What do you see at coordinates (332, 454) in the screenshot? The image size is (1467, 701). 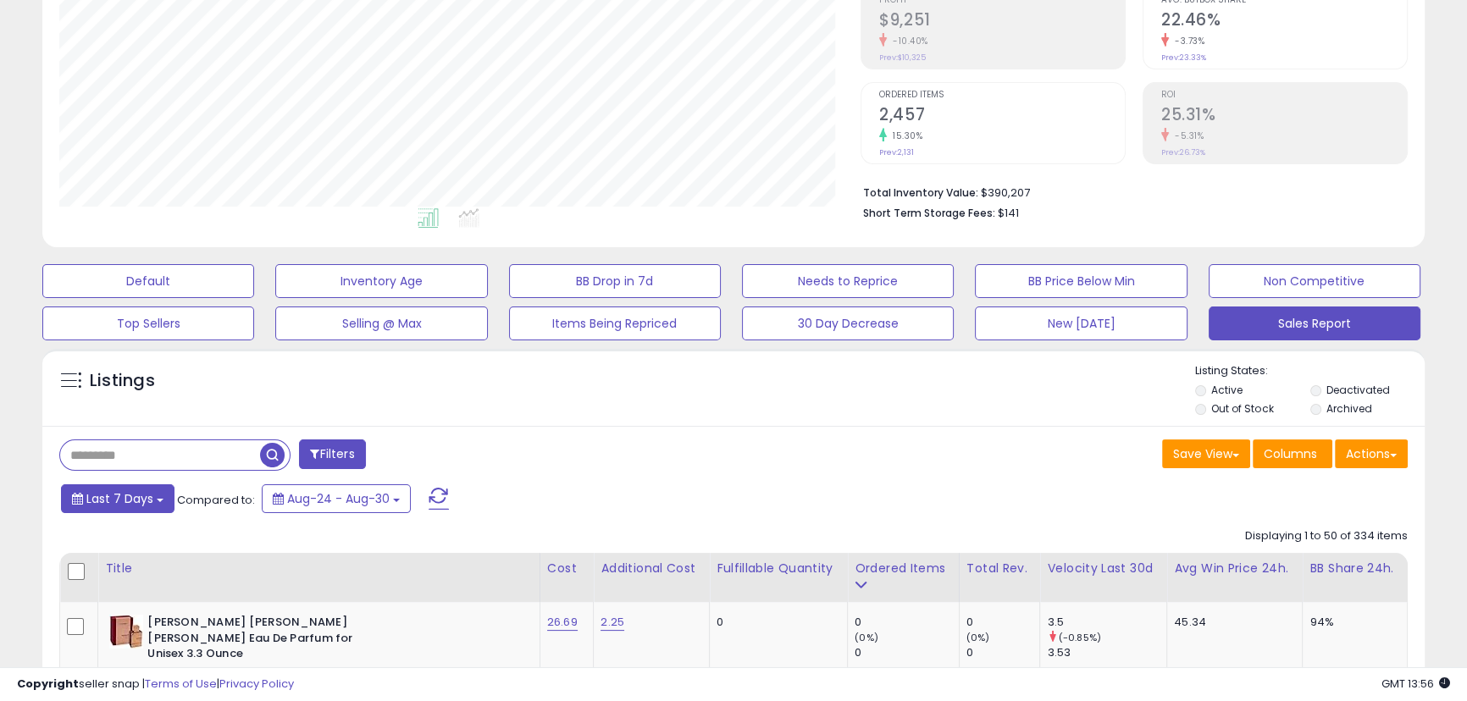 I see `button: Filters` at bounding box center [332, 454].